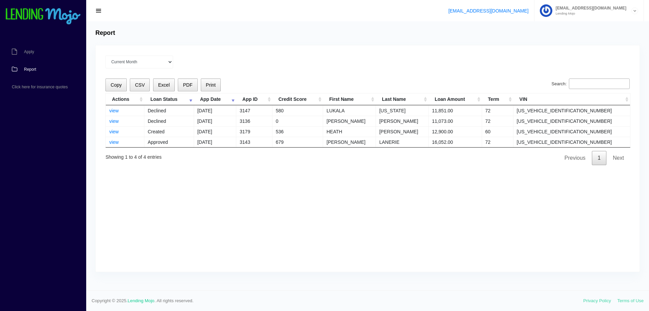 This screenshot has height=311, width=649. What do you see at coordinates (630, 300) in the screenshot?
I see `a: Terms of Use` at bounding box center [630, 300].